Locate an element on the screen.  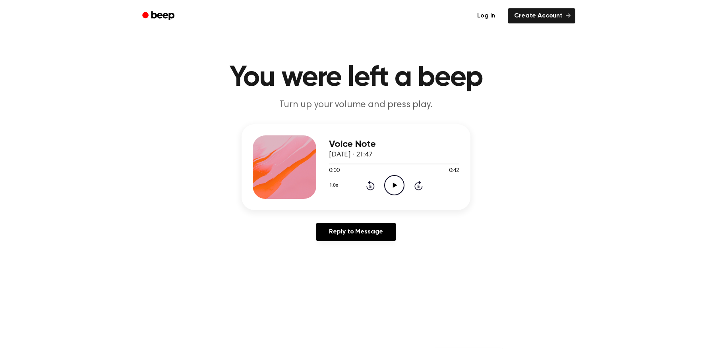
button: 1.0x is located at coordinates (335, 186).